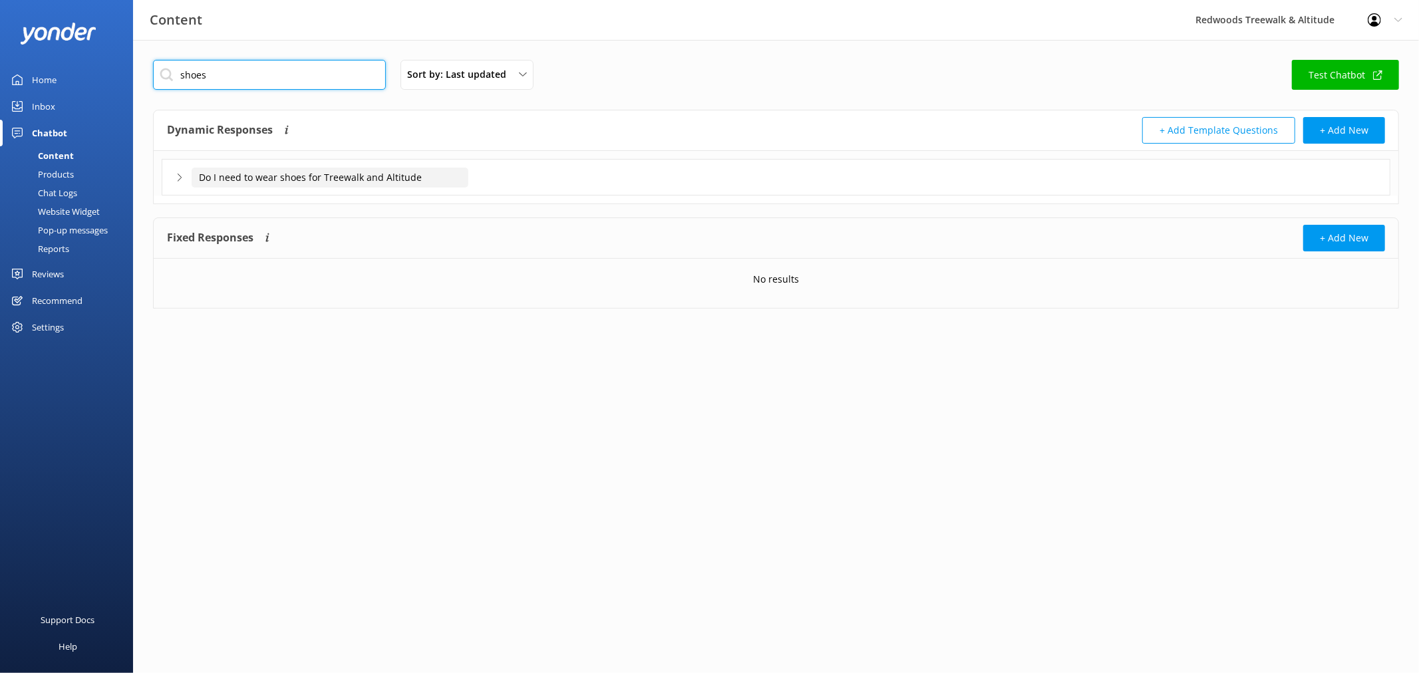 This screenshot has width=1419, height=673. Describe the element at coordinates (68, 620) in the screenshot. I see `div: Support Docs` at that location.